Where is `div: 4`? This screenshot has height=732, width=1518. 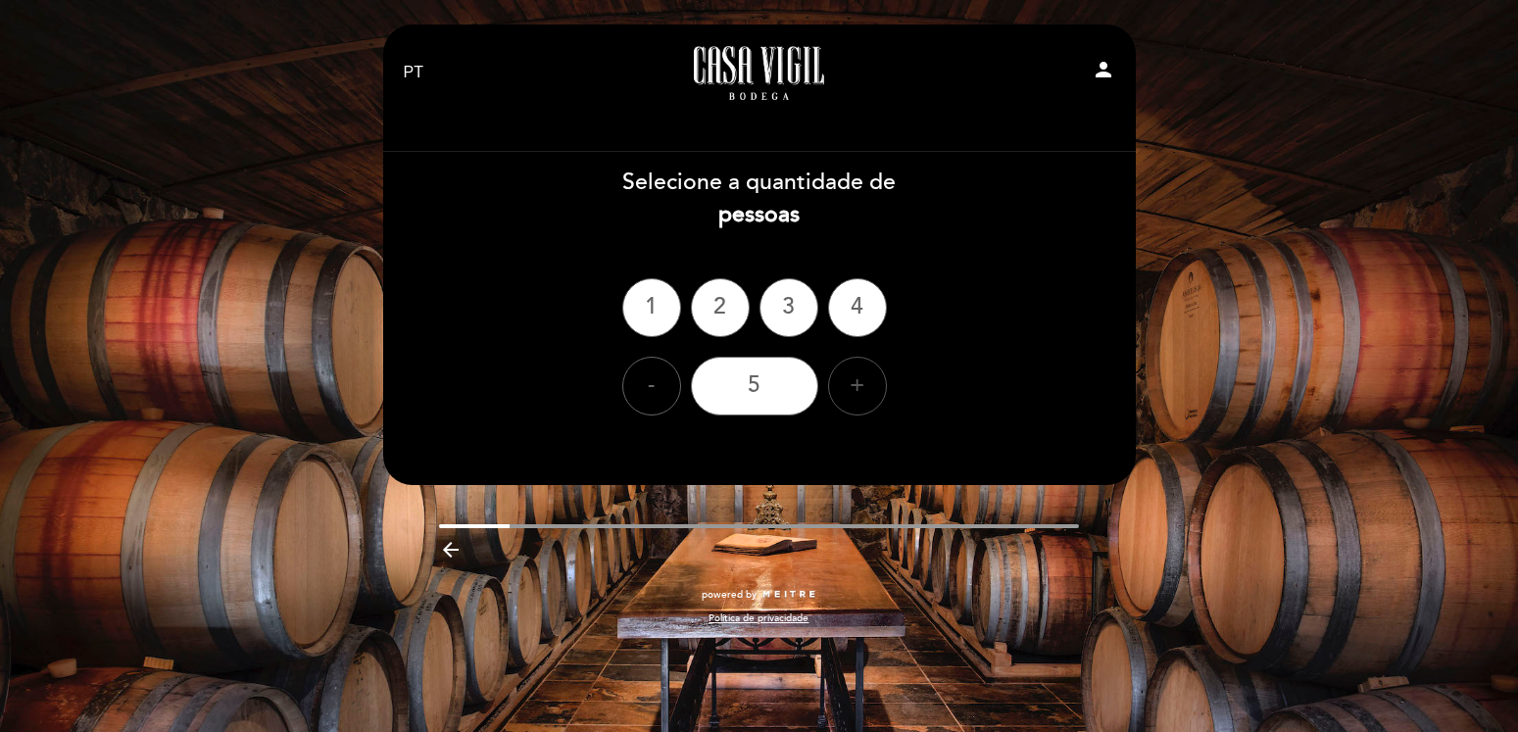 div: 4 is located at coordinates (858, 308).